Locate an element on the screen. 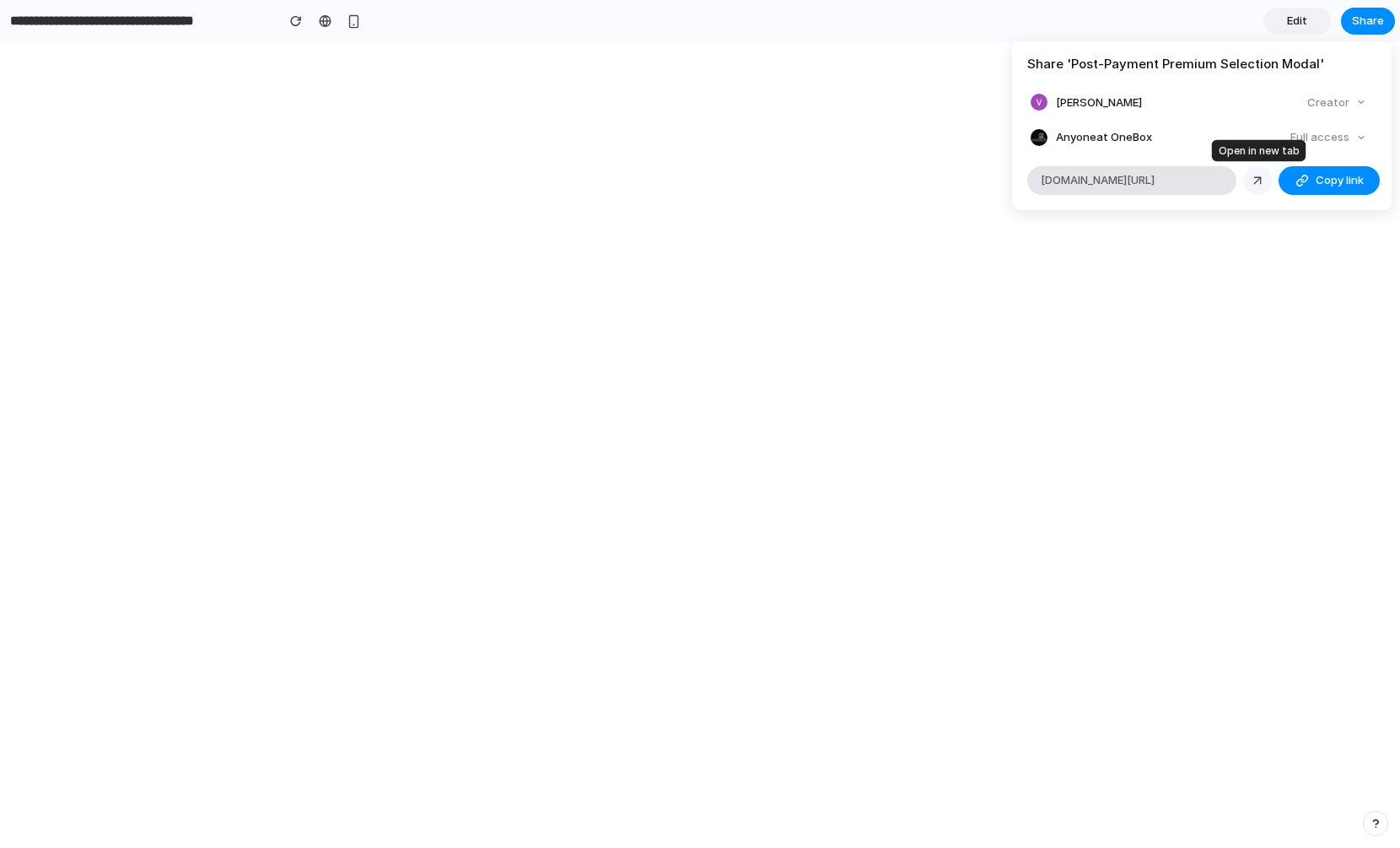 The width and height of the screenshot is (1400, 848). button: Copy link is located at coordinates (1329, 180).